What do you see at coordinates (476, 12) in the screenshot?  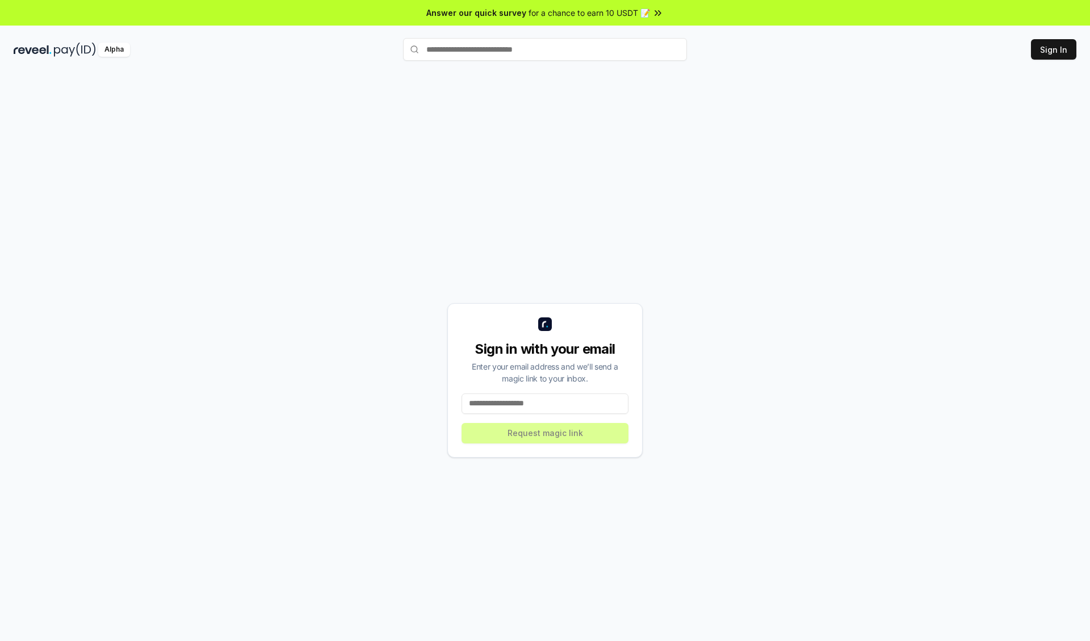 I see `span: Answer our quick survey` at bounding box center [476, 12].